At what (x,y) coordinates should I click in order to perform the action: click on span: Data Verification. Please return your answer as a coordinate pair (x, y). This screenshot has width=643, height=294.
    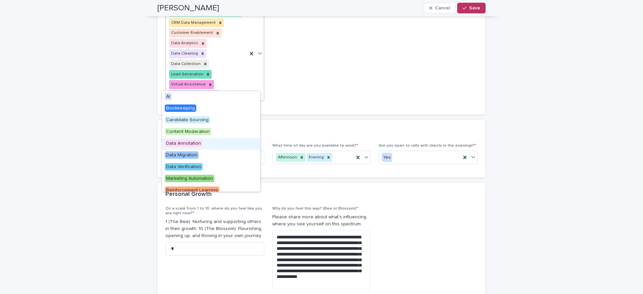
    Looking at the image, I should click on (183, 167).